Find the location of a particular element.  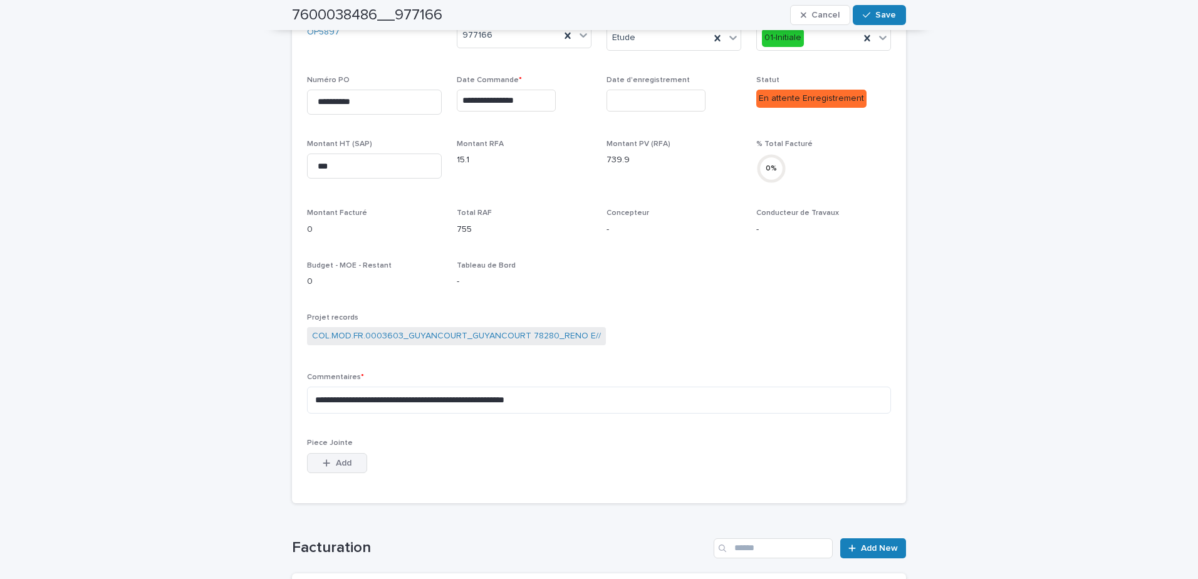

span: Montant PV (RFA) is located at coordinates (639, 144).